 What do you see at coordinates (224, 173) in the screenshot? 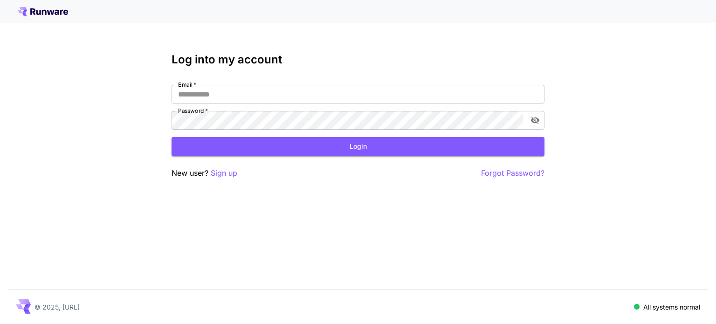
I see `p: Sign up` at bounding box center [224, 173].